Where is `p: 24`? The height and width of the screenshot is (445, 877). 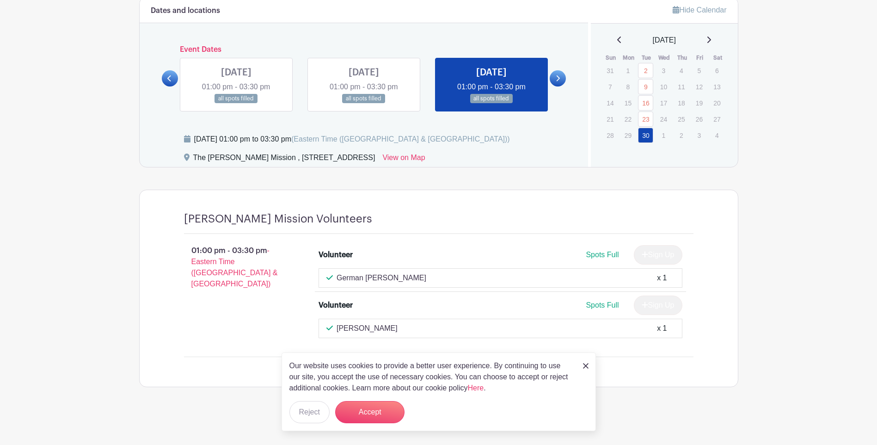 p: 24 is located at coordinates (664, 119).